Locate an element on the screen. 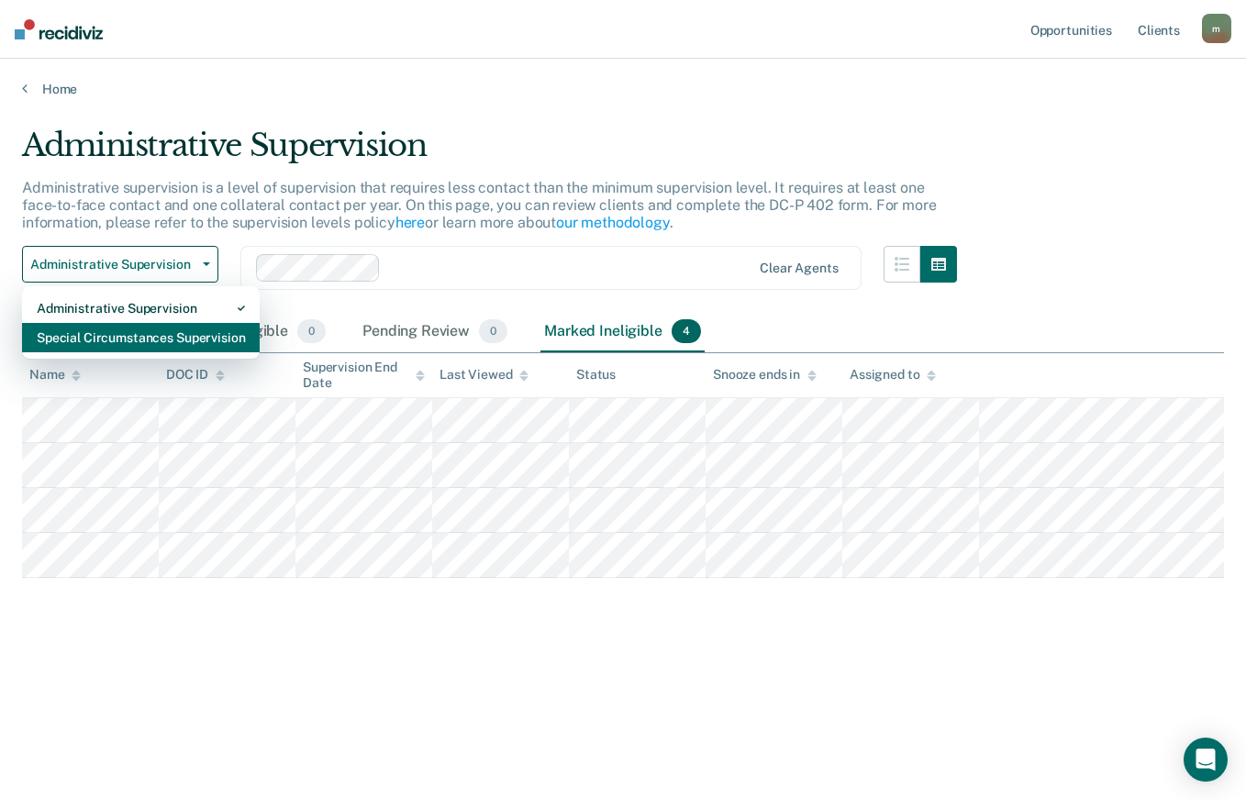  div: DOC ID is located at coordinates (196, 374).